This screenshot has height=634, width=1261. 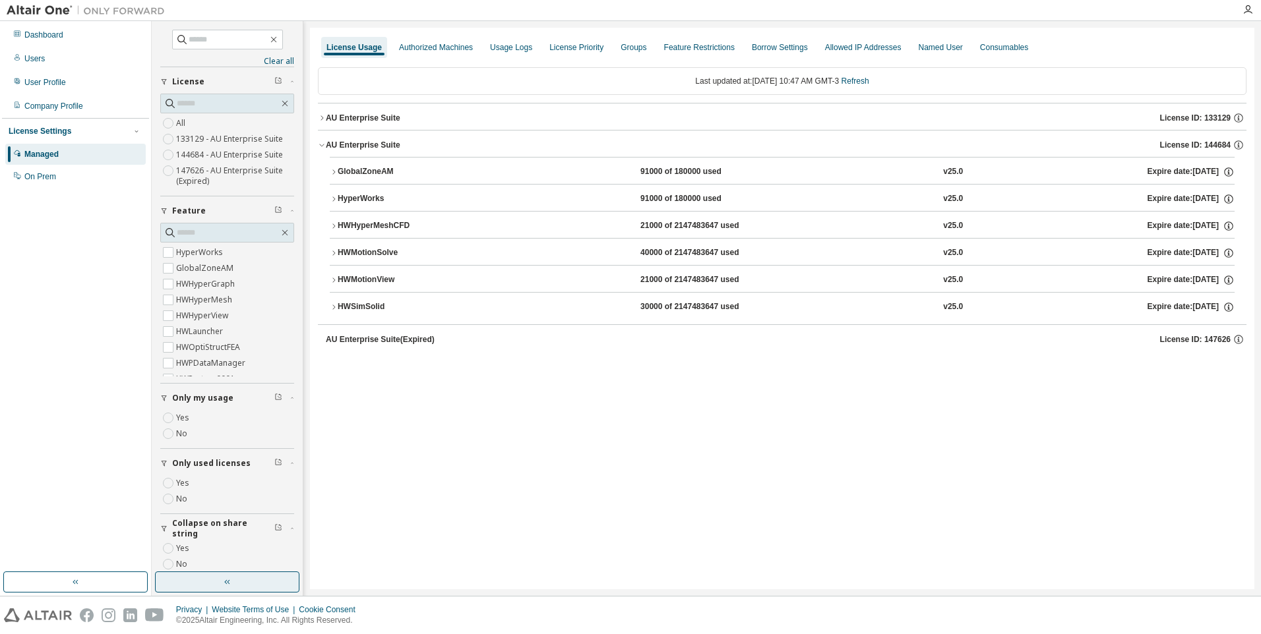 What do you see at coordinates (40, 131) in the screenshot?
I see `div: License Settings` at bounding box center [40, 131].